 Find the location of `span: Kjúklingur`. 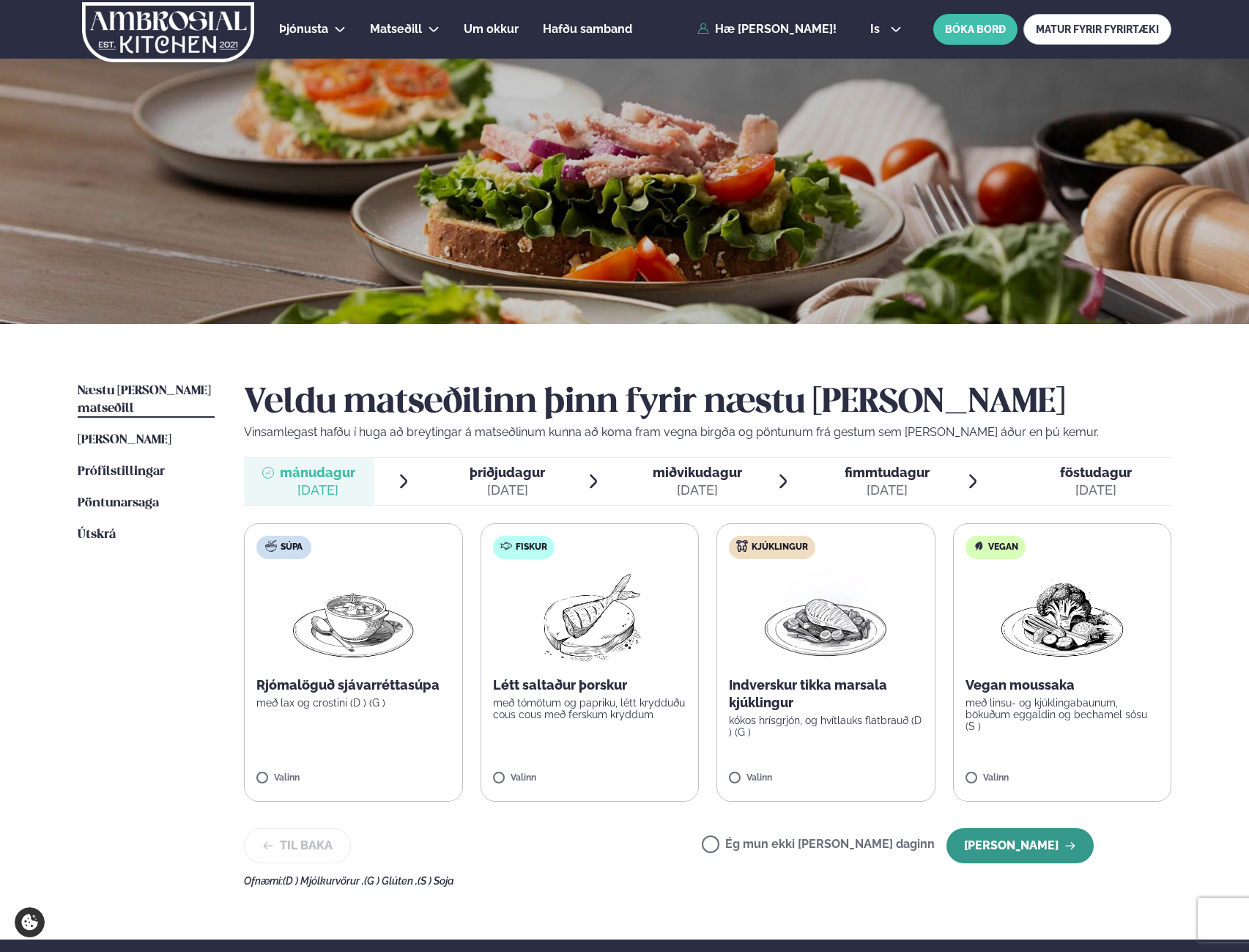

span: Kjúklingur is located at coordinates (779, 547).